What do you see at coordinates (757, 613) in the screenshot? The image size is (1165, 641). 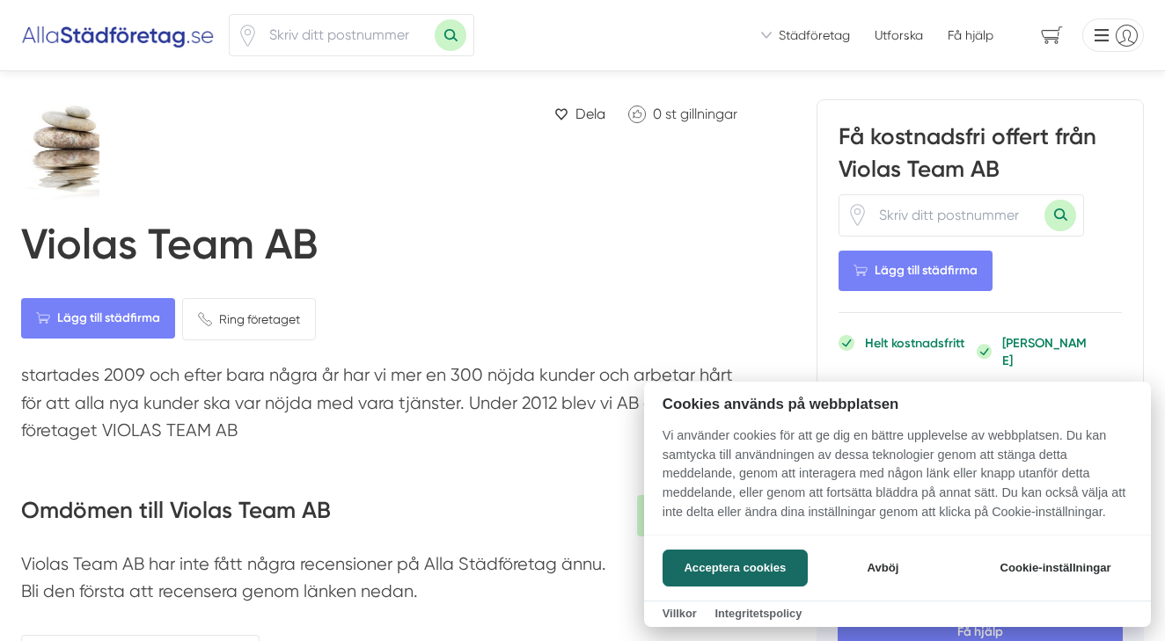 I see `a: Integritetspolicy` at bounding box center [757, 613].